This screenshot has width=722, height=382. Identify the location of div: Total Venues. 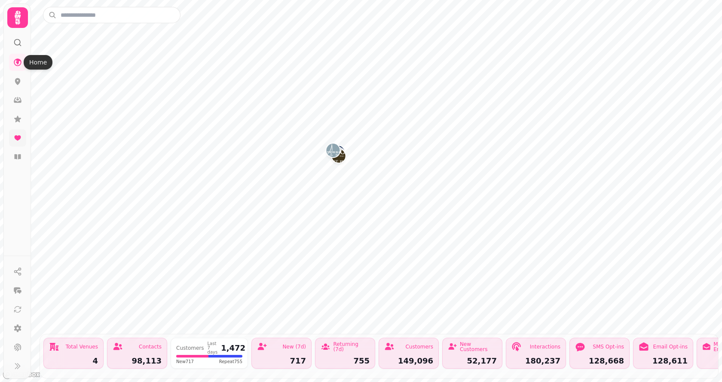
(82, 347).